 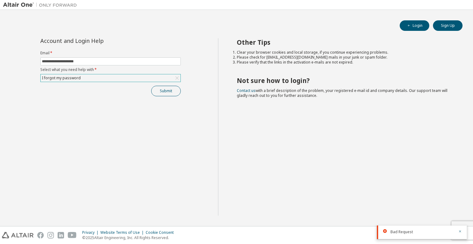 I want to click on label: Select what you need help with, so click(x=111, y=70).